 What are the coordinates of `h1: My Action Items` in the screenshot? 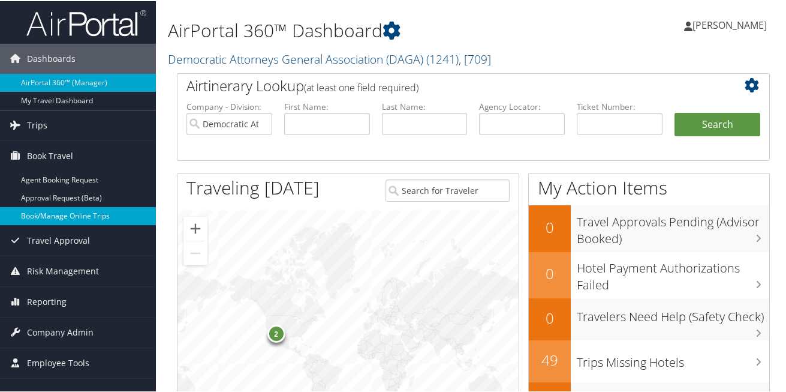 It's located at (649, 187).